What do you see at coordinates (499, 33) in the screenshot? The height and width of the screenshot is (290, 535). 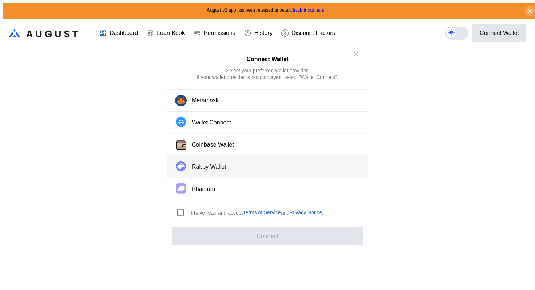 I see `div: Connect Wallet` at bounding box center [499, 33].